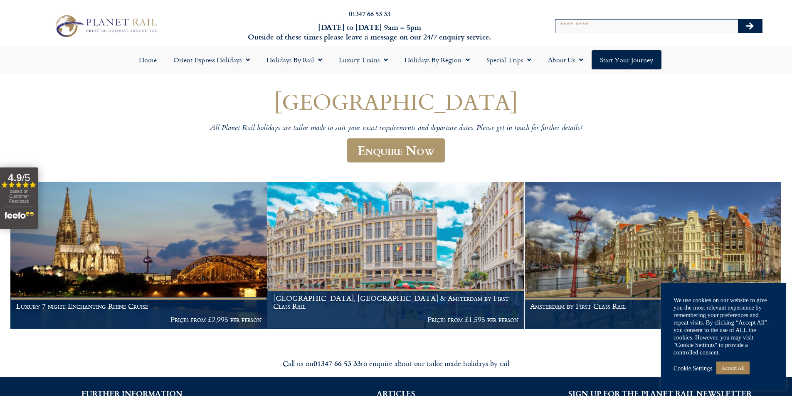  I want to click on nav: Menu, so click(396, 60).